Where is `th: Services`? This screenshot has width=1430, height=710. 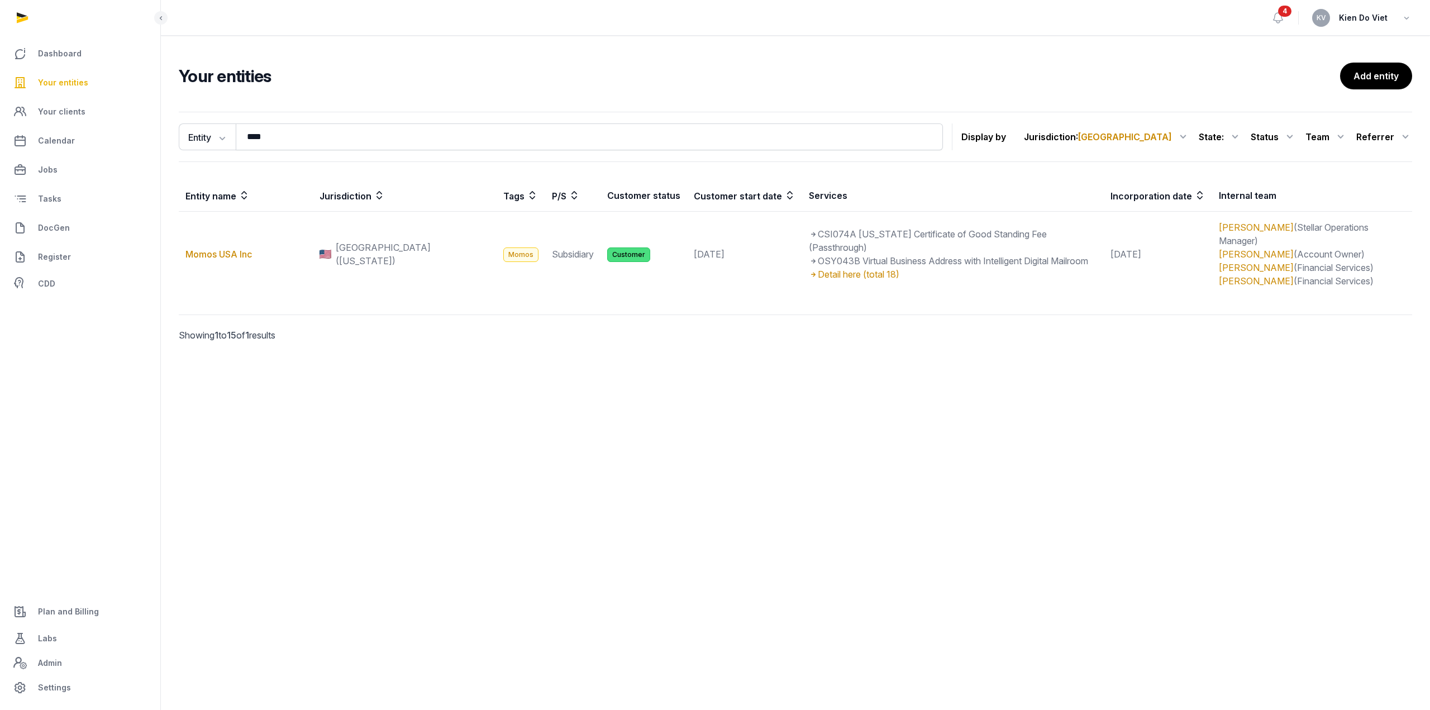
th: Services is located at coordinates (953, 196).